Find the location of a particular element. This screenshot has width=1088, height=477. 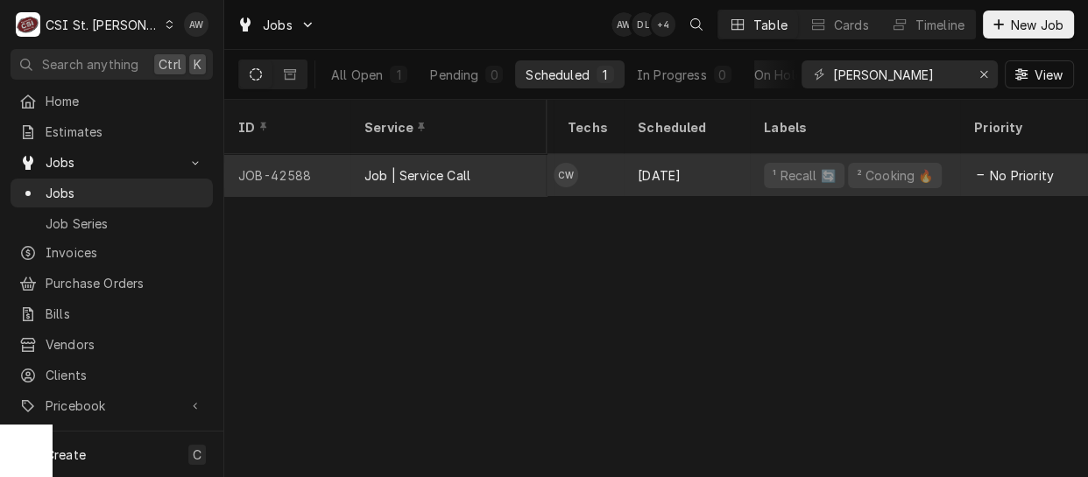

span: New Job is located at coordinates (1037, 25).